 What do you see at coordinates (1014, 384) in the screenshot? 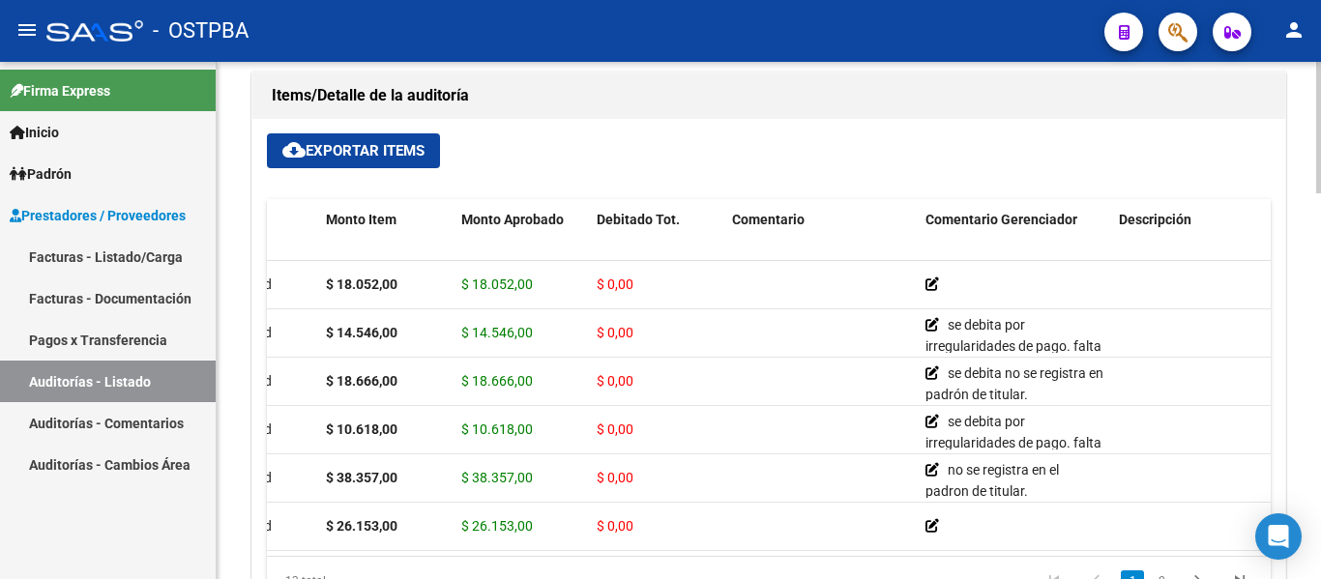
I see `span: se debita no se registra en padrón de titular.` at bounding box center [1014, 384].